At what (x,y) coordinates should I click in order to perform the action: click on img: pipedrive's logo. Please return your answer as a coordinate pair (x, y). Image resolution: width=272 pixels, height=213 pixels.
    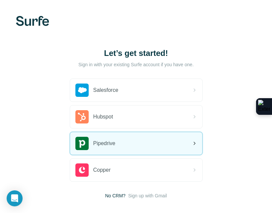
    Looking at the image, I should click on (82, 143).